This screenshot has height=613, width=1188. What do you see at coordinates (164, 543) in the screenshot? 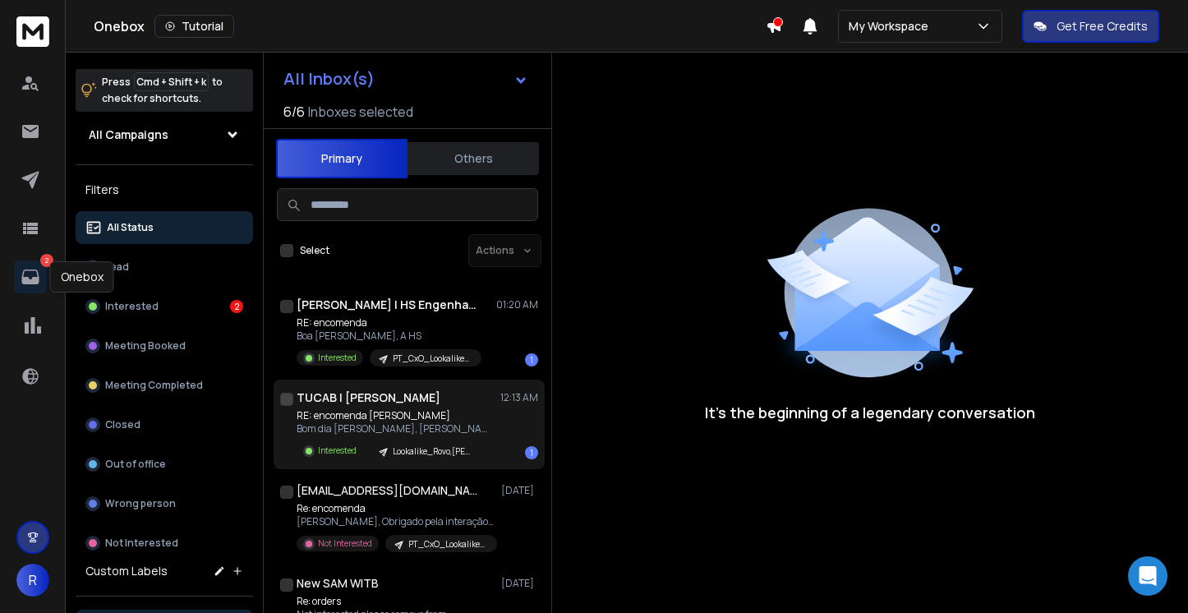
I see `button: Not Interested` at bounding box center [164, 543].